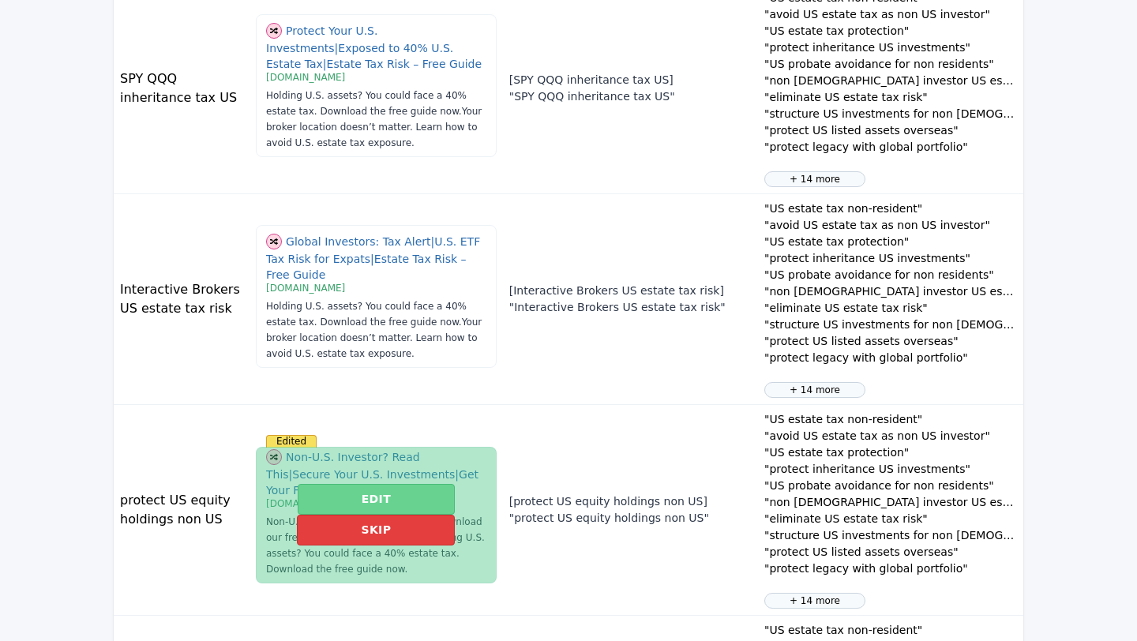 The width and height of the screenshot is (1137, 641). Describe the element at coordinates (630, 96) in the screenshot. I see `p: "SPY QQQ inheritance tax US"` at that location.